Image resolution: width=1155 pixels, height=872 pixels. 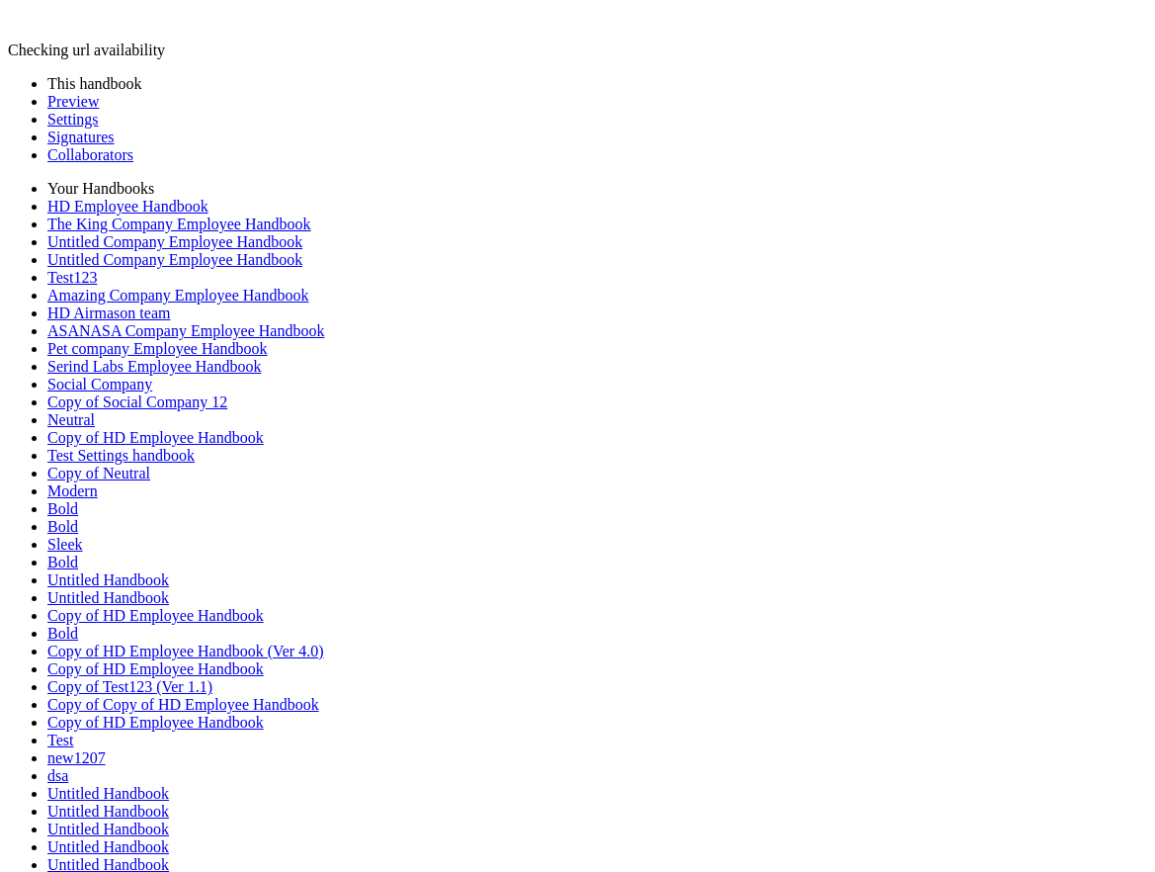 What do you see at coordinates (60, 739) in the screenshot?
I see `a: Test` at bounding box center [60, 739].